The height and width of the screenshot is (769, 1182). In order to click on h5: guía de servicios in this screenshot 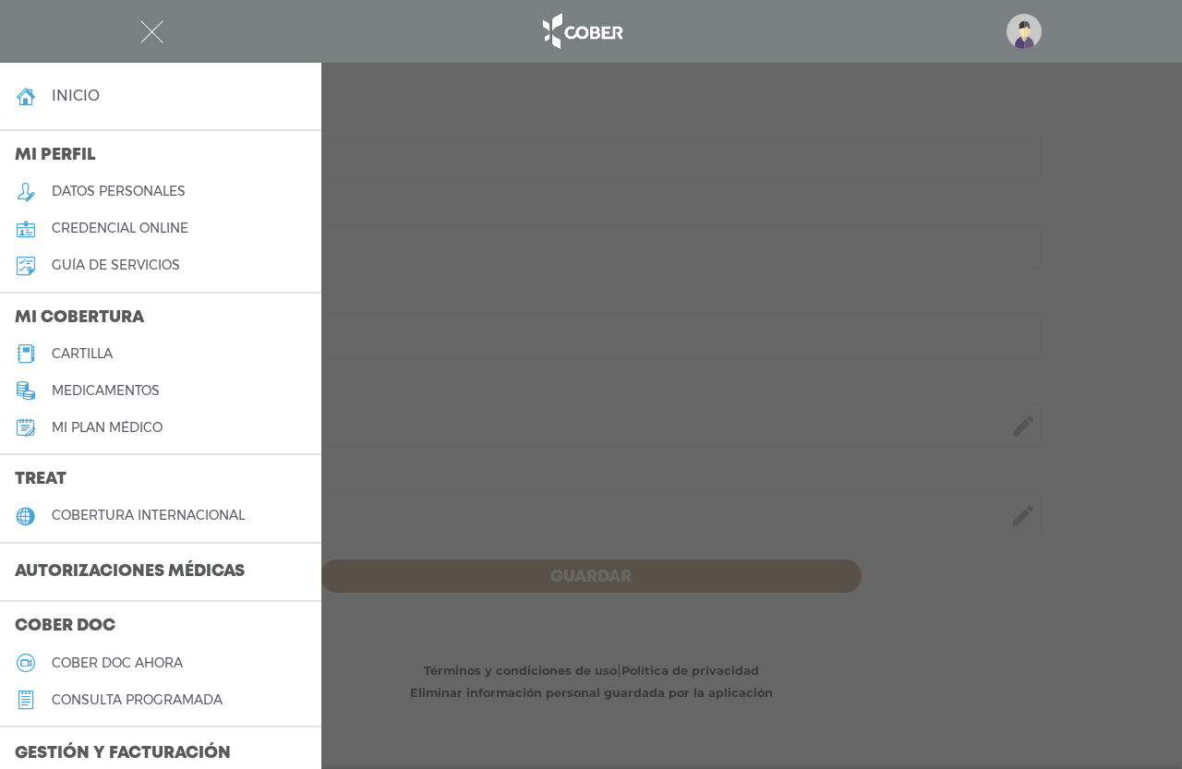, I will do `click(115, 265)`.